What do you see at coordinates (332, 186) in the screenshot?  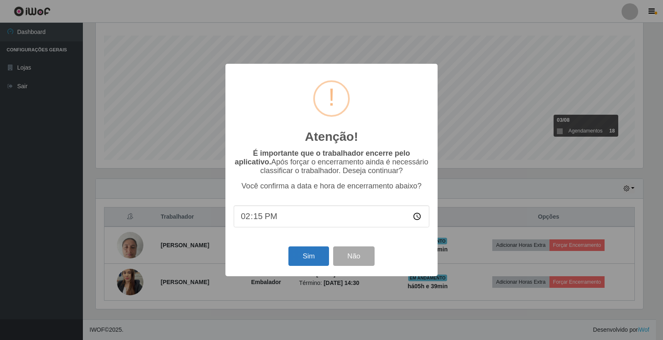 I see `p: Você confirma a data e hora de encerramento abaixo?` at bounding box center [332, 186].